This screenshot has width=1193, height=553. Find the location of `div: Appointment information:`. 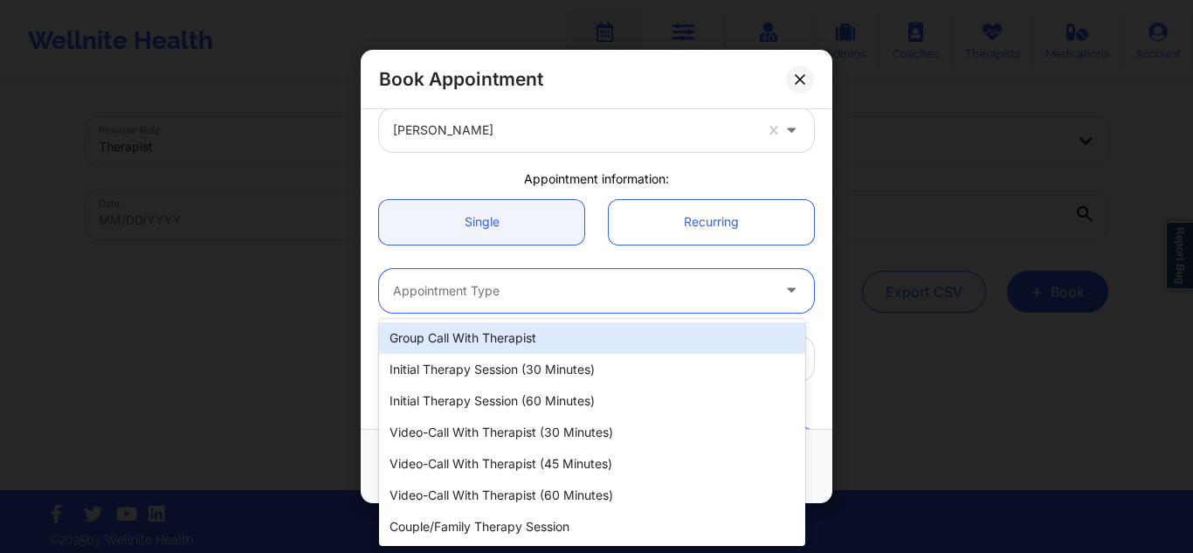

div: Appointment information: is located at coordinates (596, 179).